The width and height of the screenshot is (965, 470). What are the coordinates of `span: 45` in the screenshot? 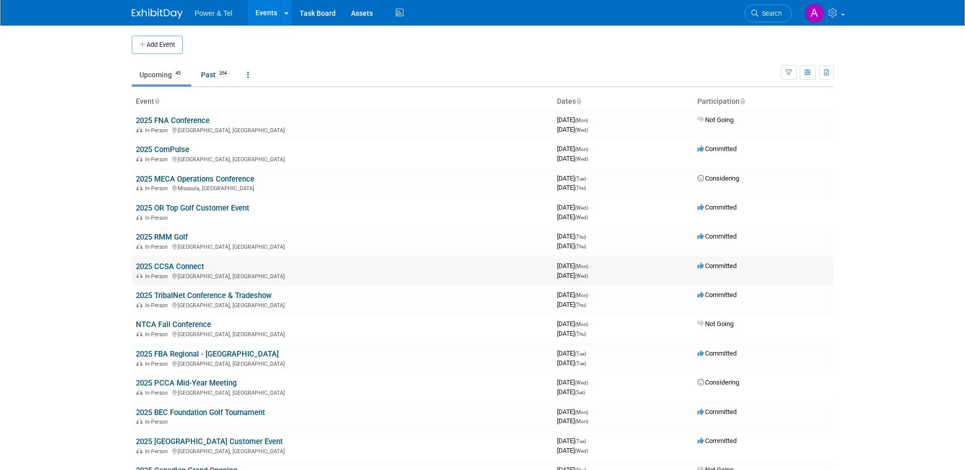 It's located at (178, 73).